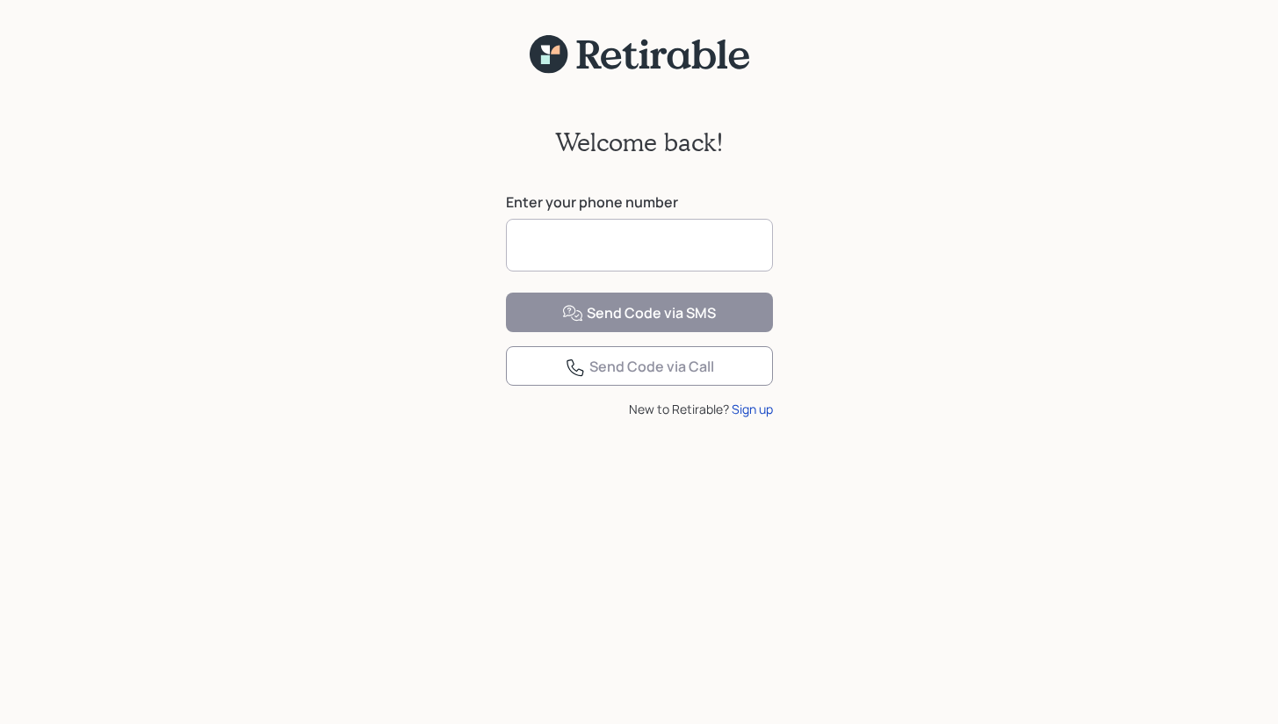 This screenshot has width=1278, height=724. Describe the element at coordinates (752, 409) in the screenshot. I see `div: Sign up` at that location.